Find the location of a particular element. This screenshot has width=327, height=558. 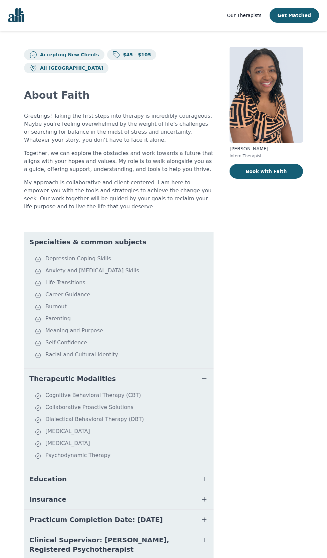

p: Accepting New Clients is located at coordinates (68, 55).